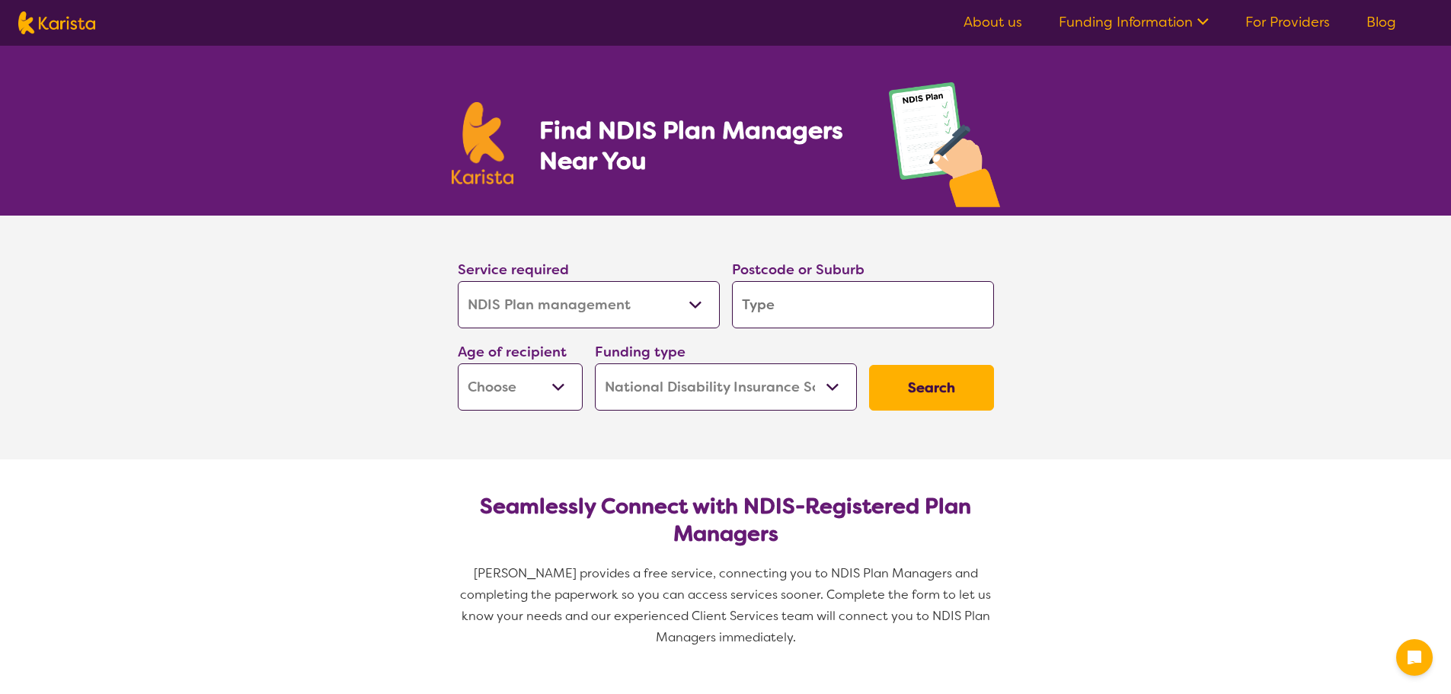  Describe the element at coordinates (931, 388) in the screenshot. I see `button: Search` at that location.